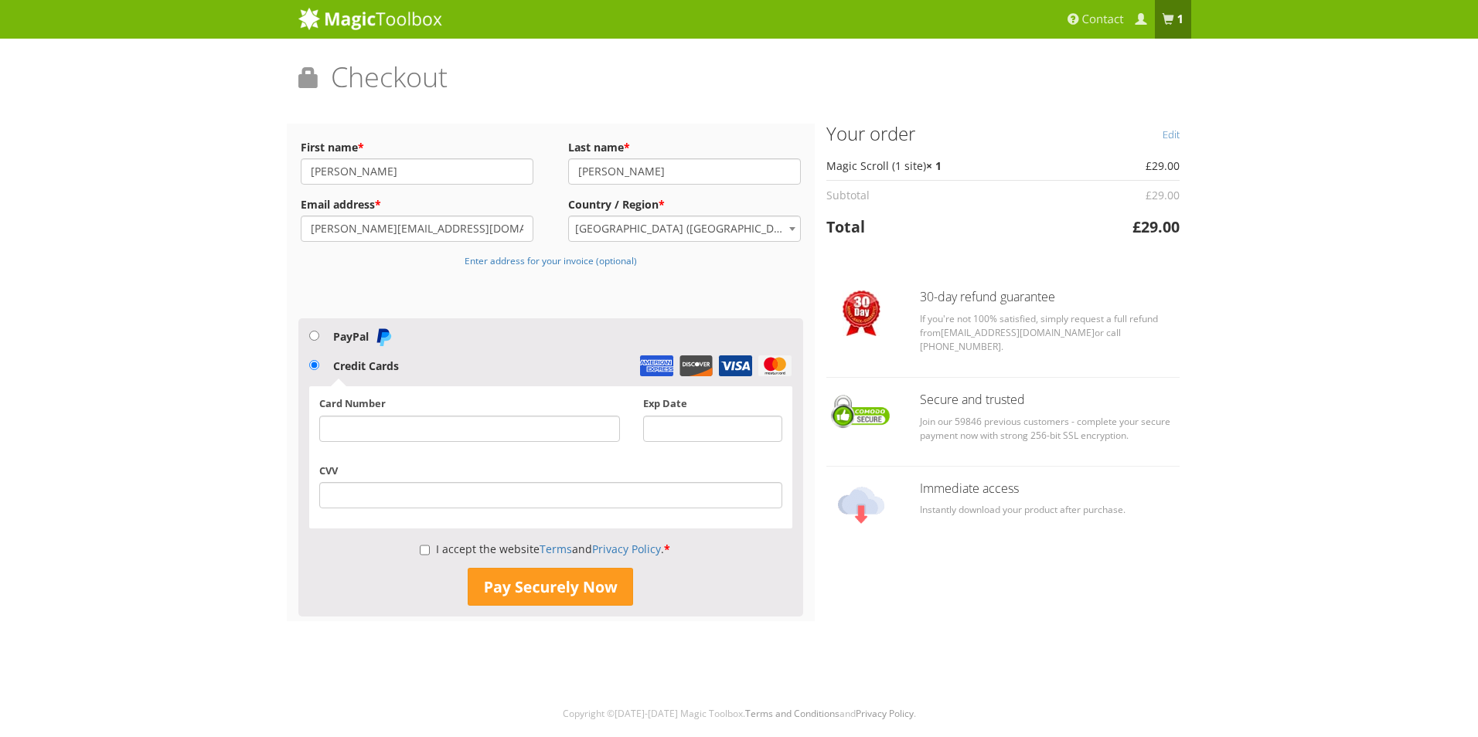 This screenshot has height=737, width=1478. Describe the element at coordinates (934, 165) in the screenshot. I see `strong: × 1` at that location.